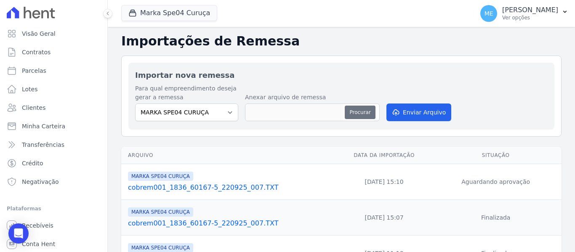  I want to click on a: Transferências, so click(53, 145).